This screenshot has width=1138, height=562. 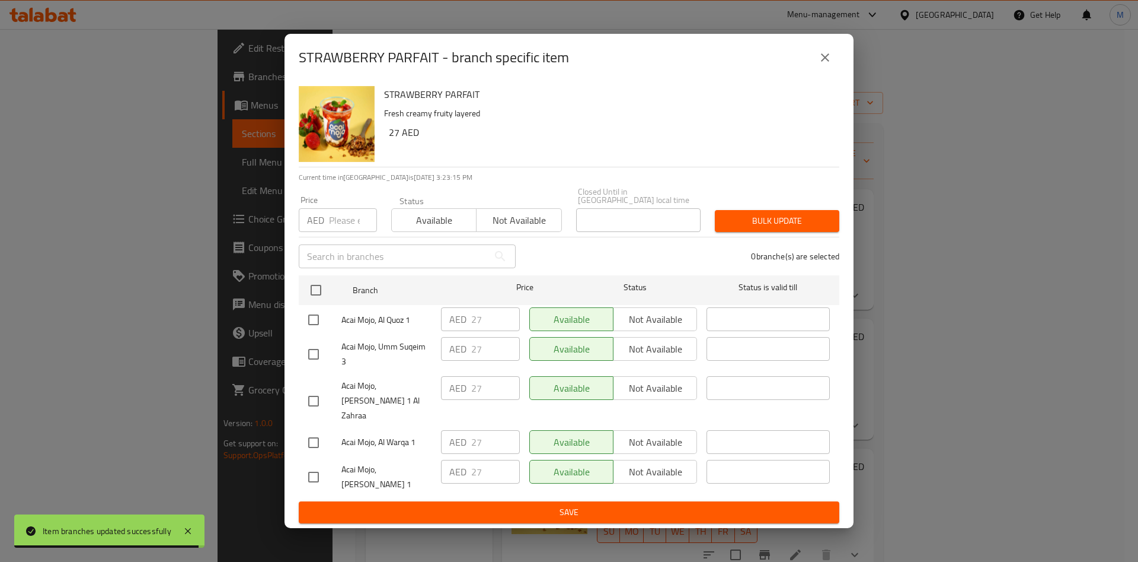 I want to click on span: Price, so click(x=525, y=287).